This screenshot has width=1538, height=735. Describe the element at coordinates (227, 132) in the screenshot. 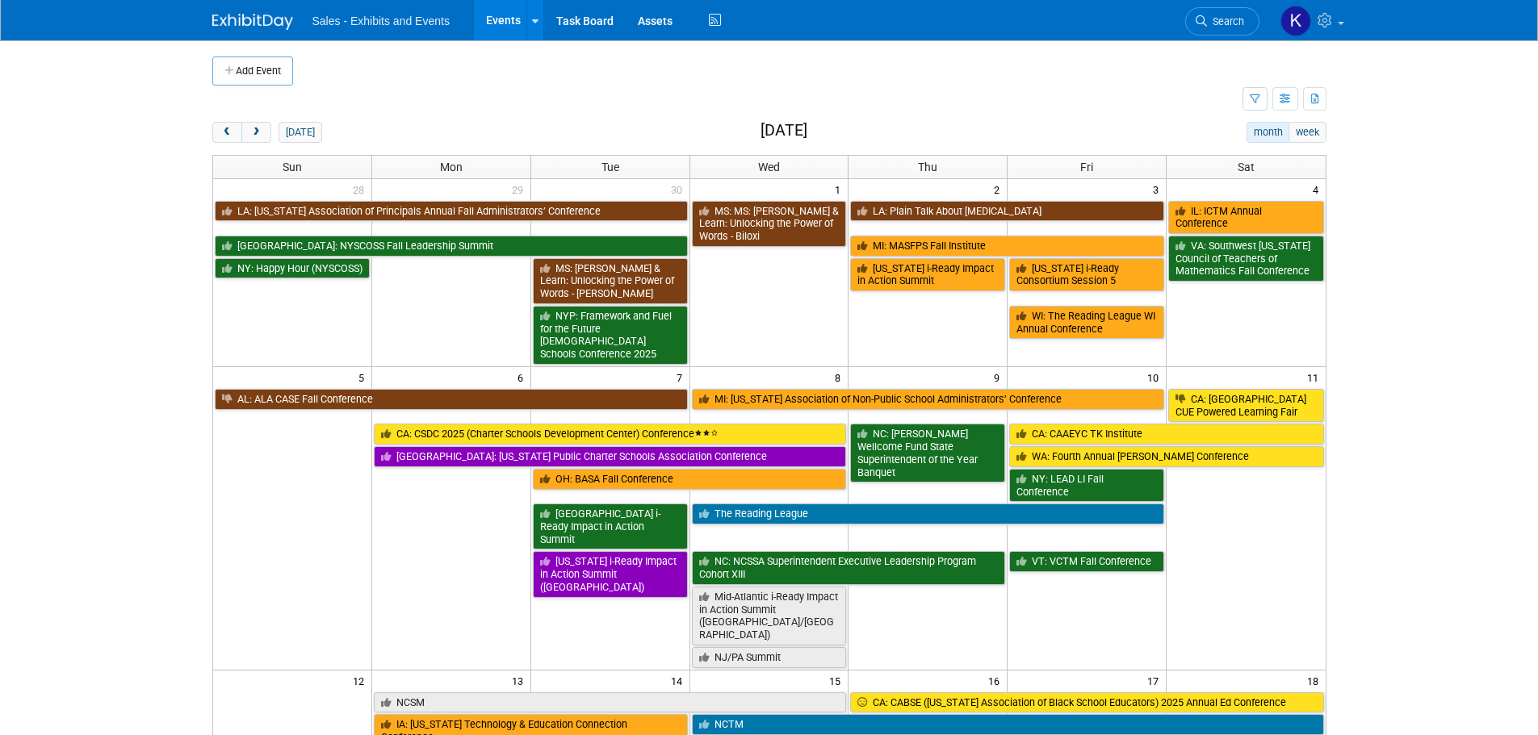

I see `button: prev` at that location.